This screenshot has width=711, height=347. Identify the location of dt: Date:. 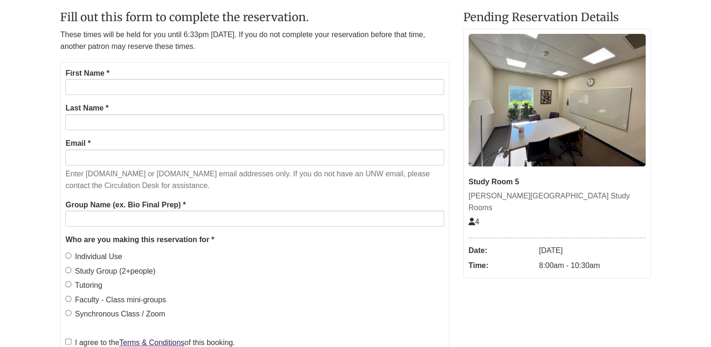
(501, 250).